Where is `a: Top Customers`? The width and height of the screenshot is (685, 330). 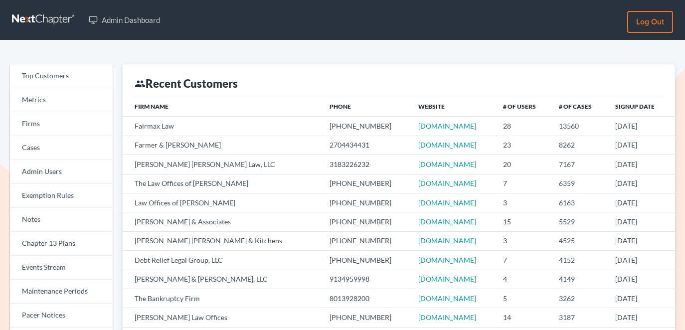
a: Top Customers is located at coordinates (61, 76).